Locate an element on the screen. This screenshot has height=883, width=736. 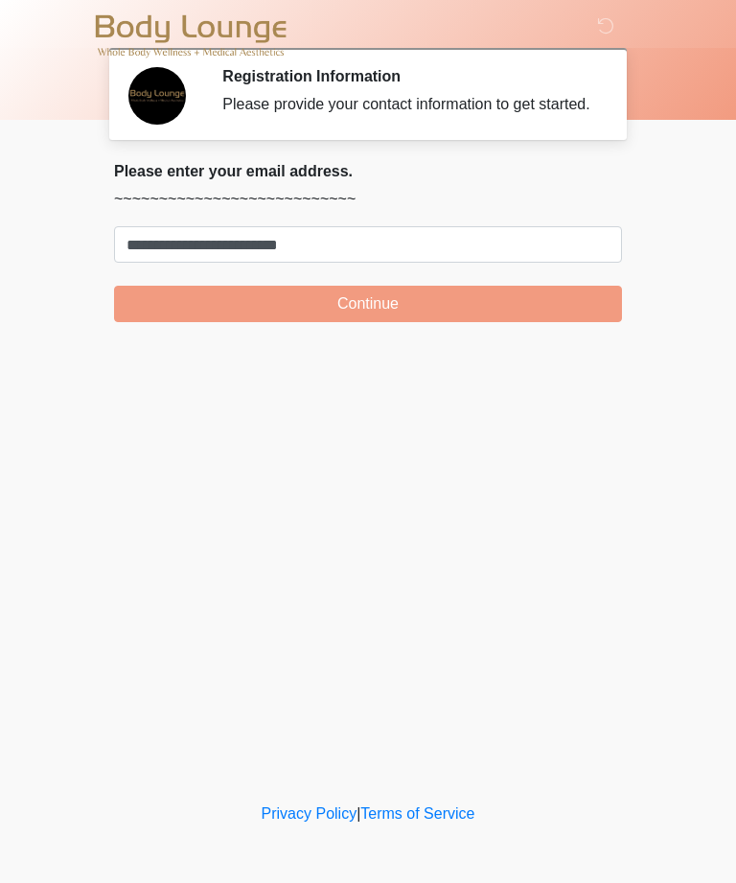
button: Continue is located at coordinates (368, 304).